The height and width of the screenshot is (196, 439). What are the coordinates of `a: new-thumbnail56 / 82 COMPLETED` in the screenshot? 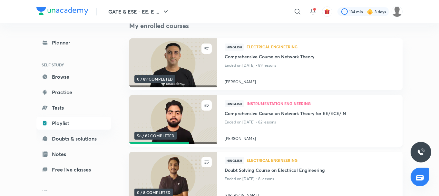 It's located at (173, 121).